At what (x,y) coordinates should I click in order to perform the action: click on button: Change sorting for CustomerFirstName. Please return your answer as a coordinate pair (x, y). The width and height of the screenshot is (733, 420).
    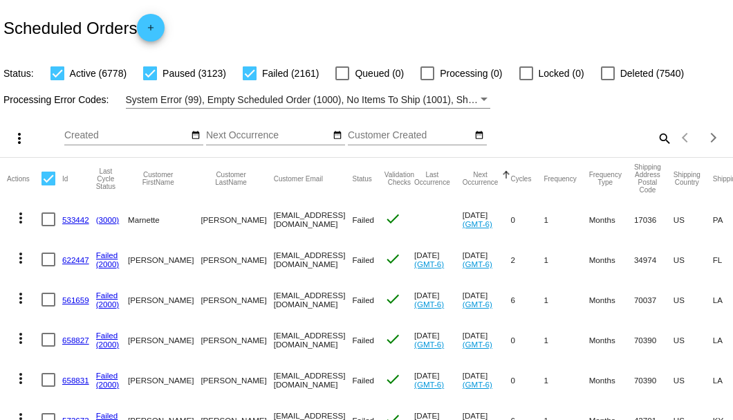
    Looking at the image, I should click on (158, 178).